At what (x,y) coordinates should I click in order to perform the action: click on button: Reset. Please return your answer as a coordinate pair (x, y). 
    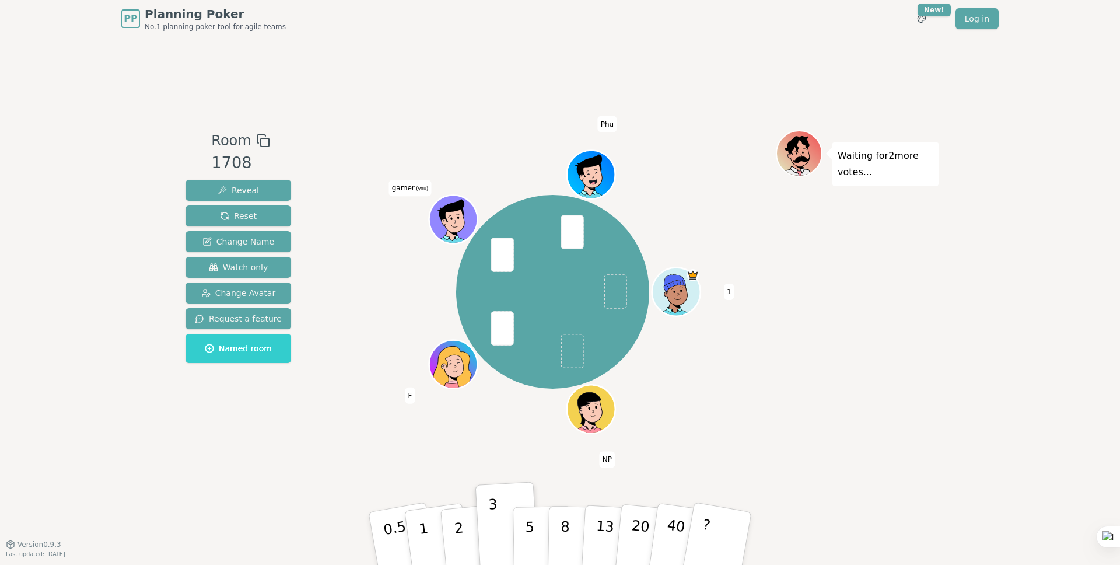
    Looking at the image, I should click on (238, 216).